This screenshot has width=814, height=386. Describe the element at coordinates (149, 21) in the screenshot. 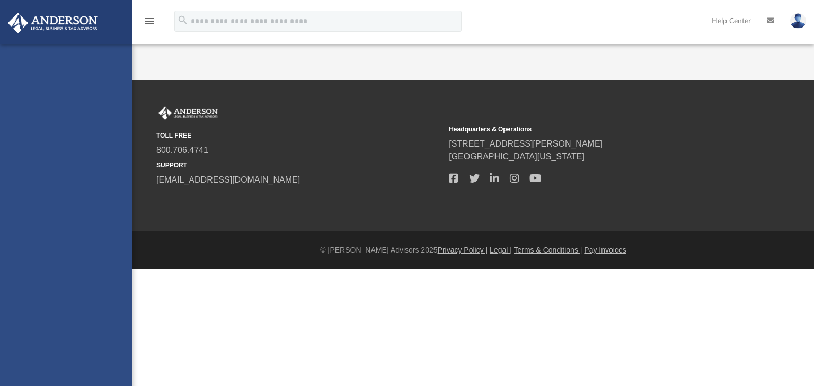

I see `i: menu` at that location.